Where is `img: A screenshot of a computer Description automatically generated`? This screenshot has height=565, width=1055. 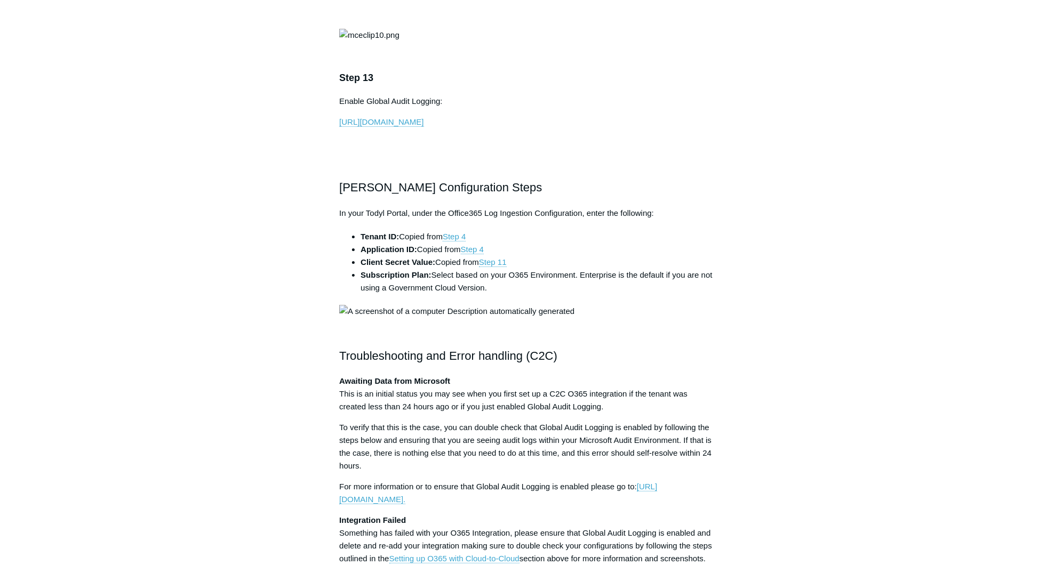 img: A screenshot of a computer Description automatically generated is located at coordinates (457, 312).